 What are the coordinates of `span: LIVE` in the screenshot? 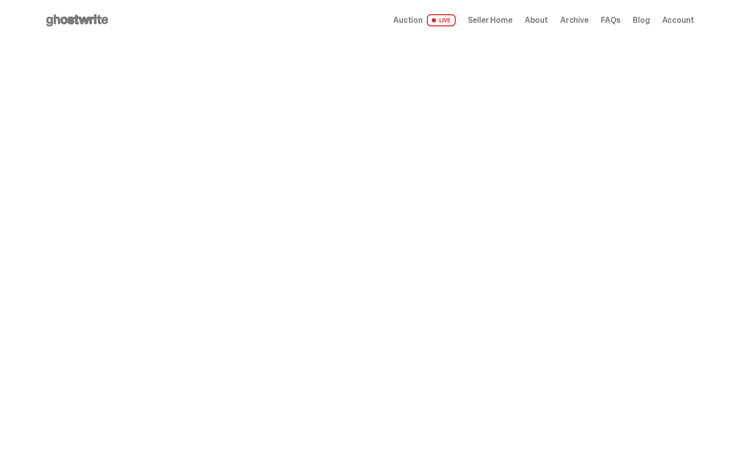 It's located at (441, 20).